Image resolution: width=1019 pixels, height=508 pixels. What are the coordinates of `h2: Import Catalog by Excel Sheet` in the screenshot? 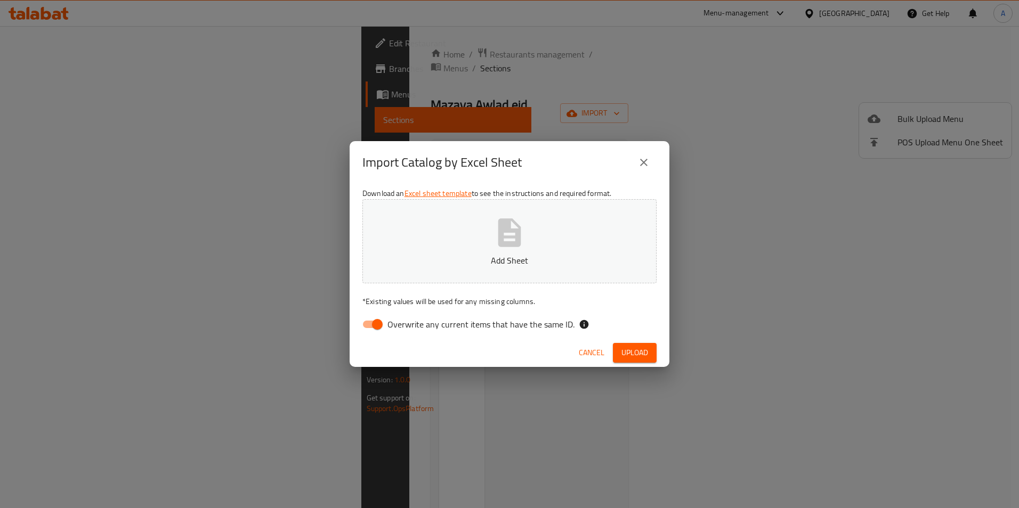 It's located at (442, 162).